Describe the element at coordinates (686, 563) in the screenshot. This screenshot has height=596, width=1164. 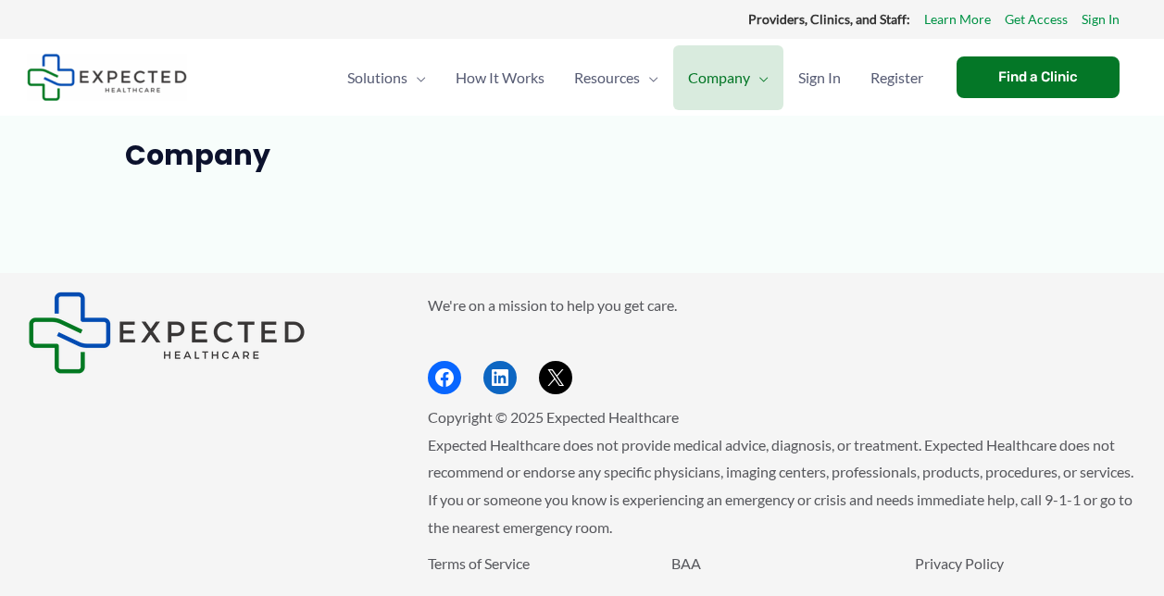
I see `a: BAA` at that location.